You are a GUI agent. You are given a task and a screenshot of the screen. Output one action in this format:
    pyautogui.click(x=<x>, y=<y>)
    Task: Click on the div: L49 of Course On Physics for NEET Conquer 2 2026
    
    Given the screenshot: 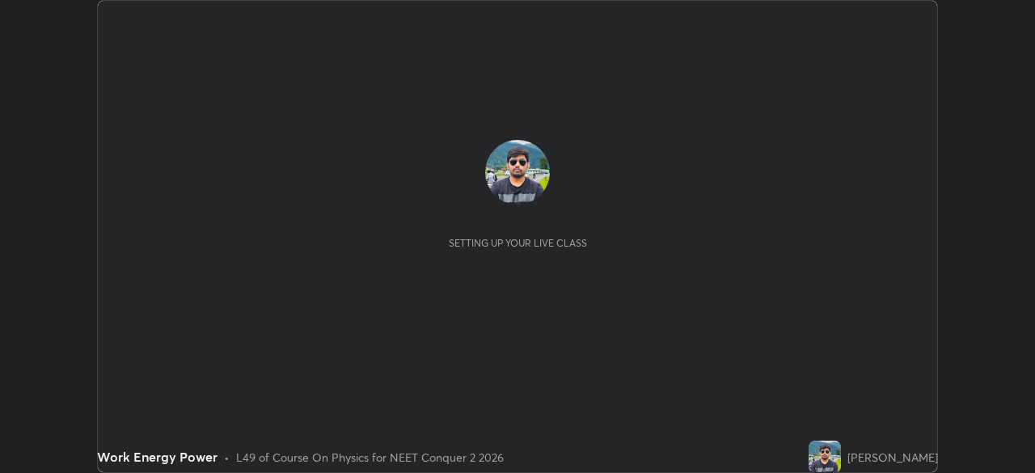 What is the action you would take?
    pyautogui.click(x=370, y=457)
    